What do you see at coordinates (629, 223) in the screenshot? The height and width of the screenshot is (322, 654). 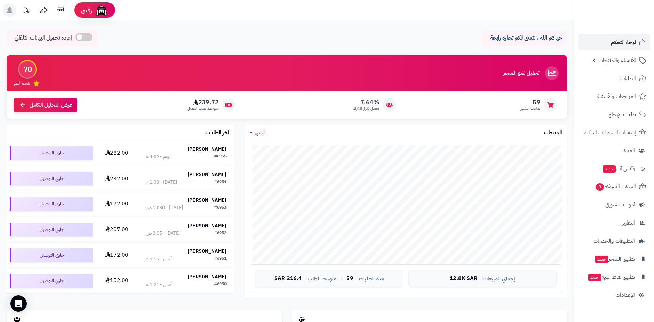 I see `span: التقارير` at bounding box center [629, 223].